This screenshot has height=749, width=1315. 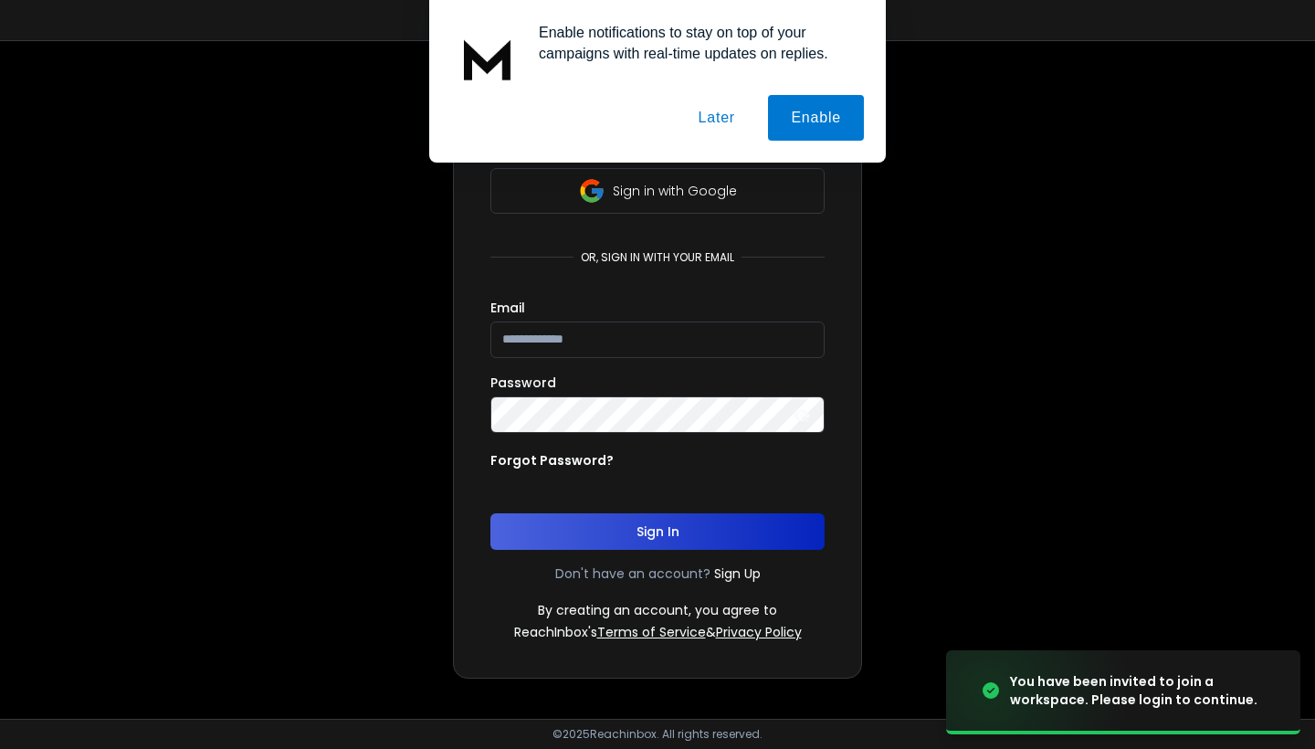 What do you see at coordinates (633, 574) in the screenshot?
I see `p: Don't have an account?` at bounding box center [633, 574].